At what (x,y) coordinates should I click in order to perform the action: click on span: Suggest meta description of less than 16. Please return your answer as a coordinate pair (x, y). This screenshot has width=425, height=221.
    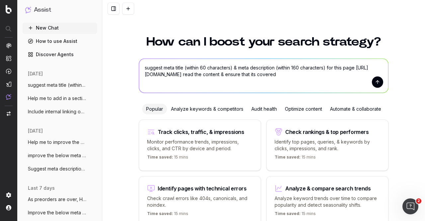
    Looking at the image, I should click on (57, 169).